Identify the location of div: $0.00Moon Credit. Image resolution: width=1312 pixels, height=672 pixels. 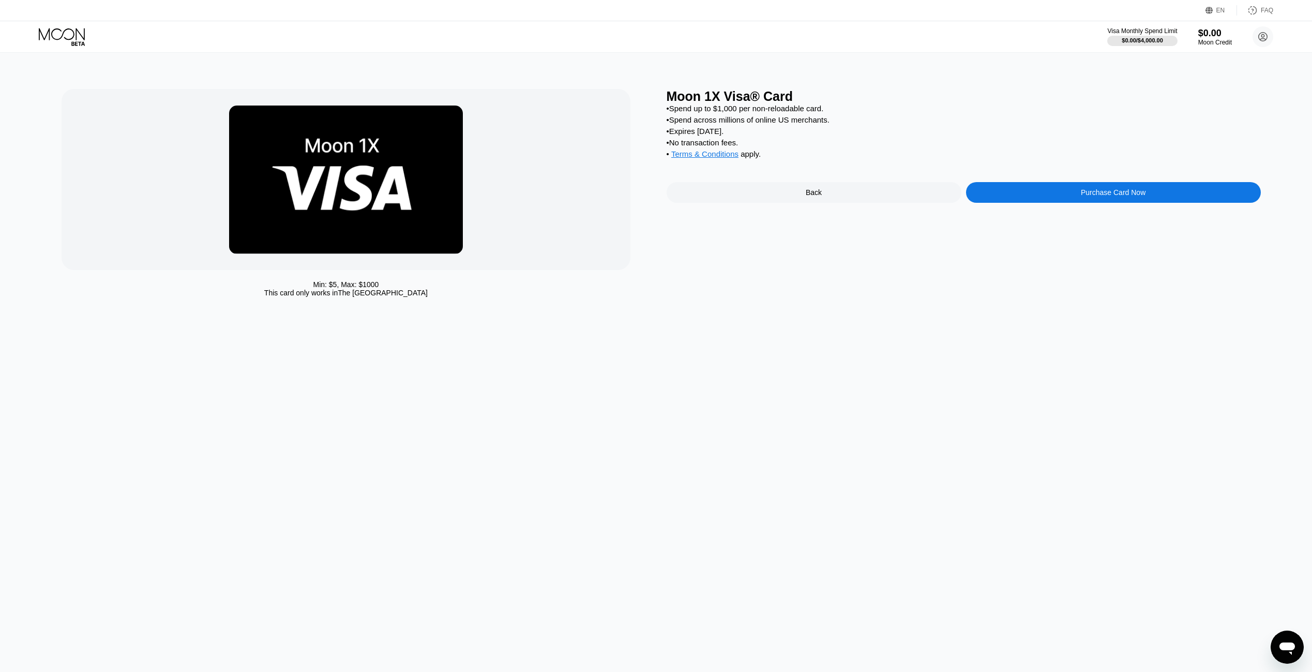
(1215, 37).